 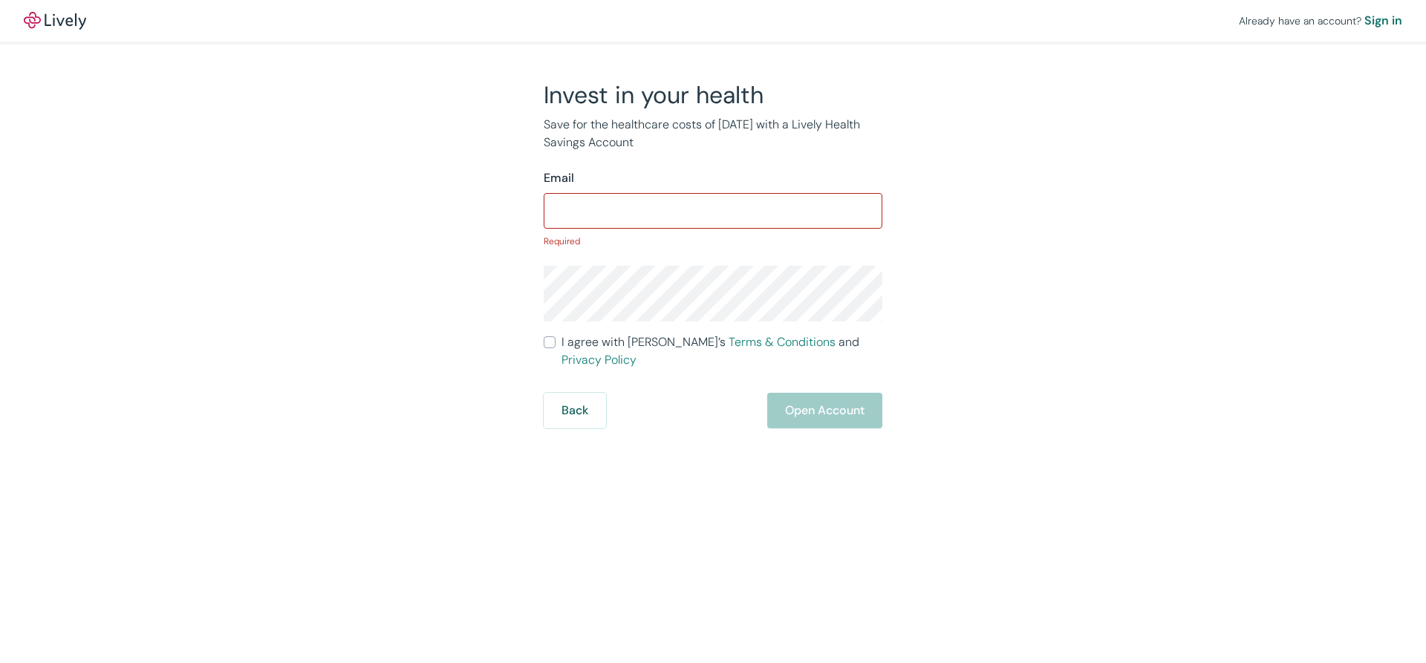 What do you see at coordinates (598, 359) in the screenshot?
I see `a: Privacy Policy` at bounding box center [598, 359].